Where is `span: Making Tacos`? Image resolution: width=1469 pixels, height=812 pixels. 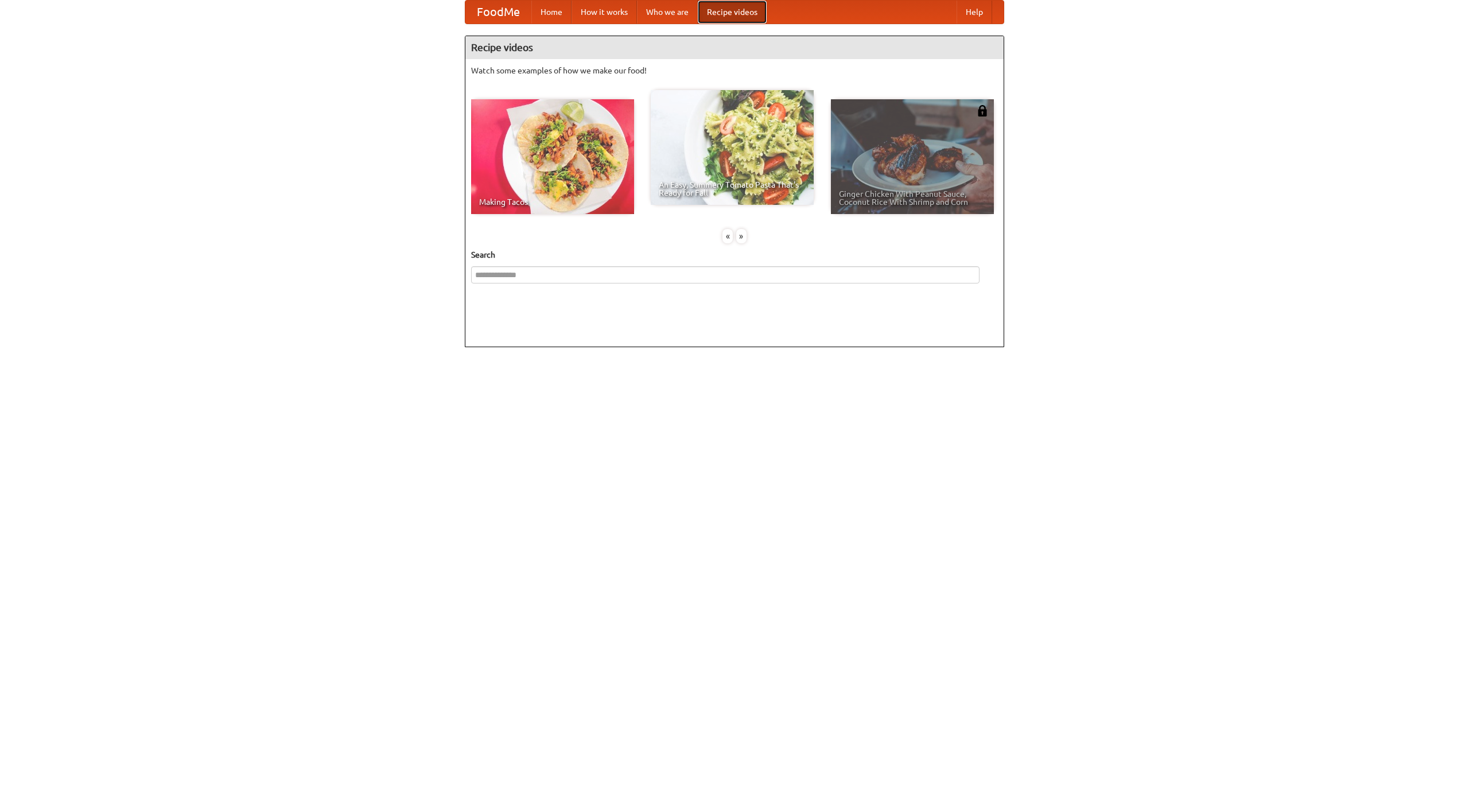
span: Making Tacos is located at coordinates (553, 202).